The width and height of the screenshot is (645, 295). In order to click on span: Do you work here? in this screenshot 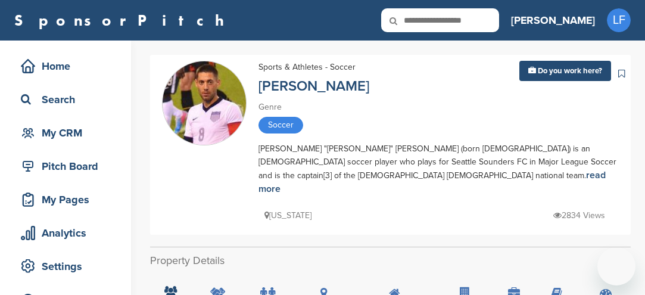, I will do `click(570, 71)`.